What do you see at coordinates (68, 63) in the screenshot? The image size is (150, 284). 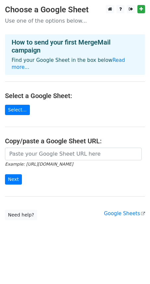 I see `a: Read more...` at bounding box center [68, 63].